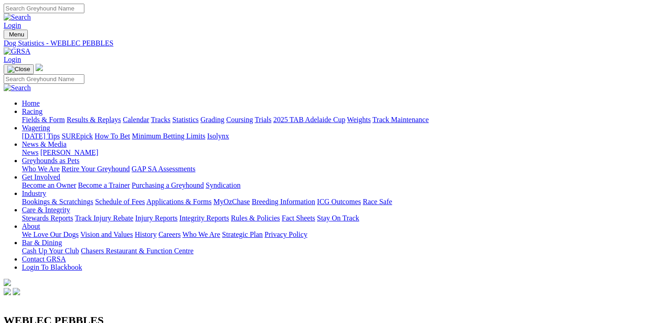 The height and width of the screenshot is (323, 649). I want to click on a: Cash Up Your Club, so click(50, 251).